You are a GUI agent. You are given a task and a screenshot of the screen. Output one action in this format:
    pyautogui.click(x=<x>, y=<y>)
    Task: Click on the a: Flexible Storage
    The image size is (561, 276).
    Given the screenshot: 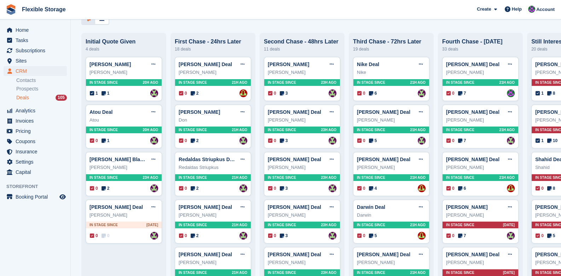 What is the action you would take?
    pyautogui.click(x=44, y=9)
    